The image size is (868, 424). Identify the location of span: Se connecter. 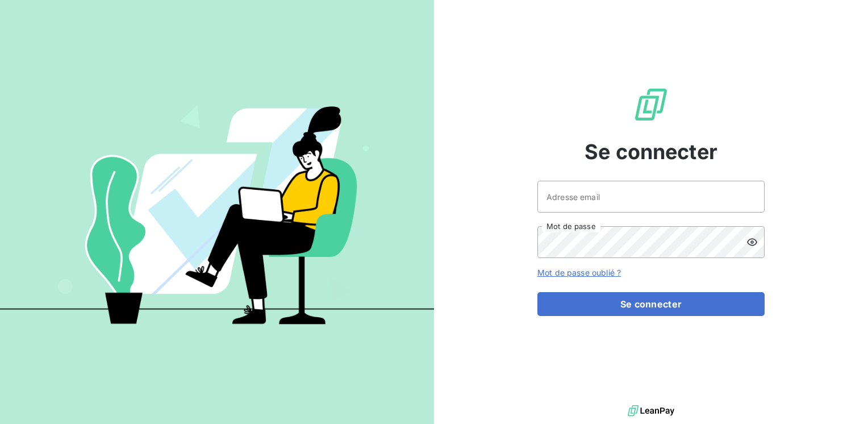
(651, 152).